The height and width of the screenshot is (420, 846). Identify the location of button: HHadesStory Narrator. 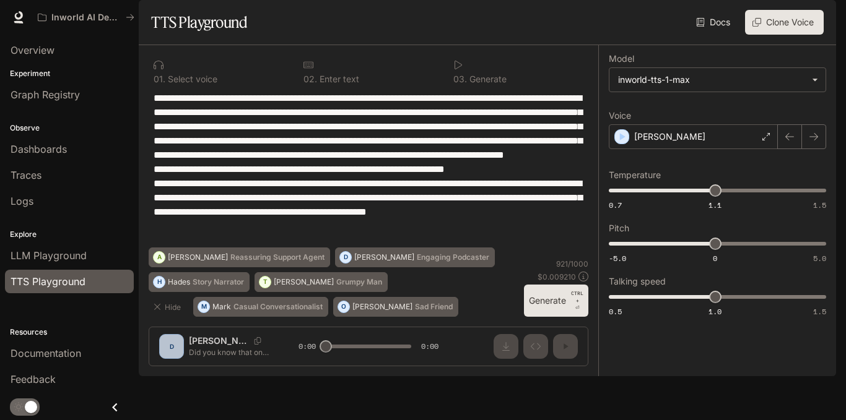
(199, 282).